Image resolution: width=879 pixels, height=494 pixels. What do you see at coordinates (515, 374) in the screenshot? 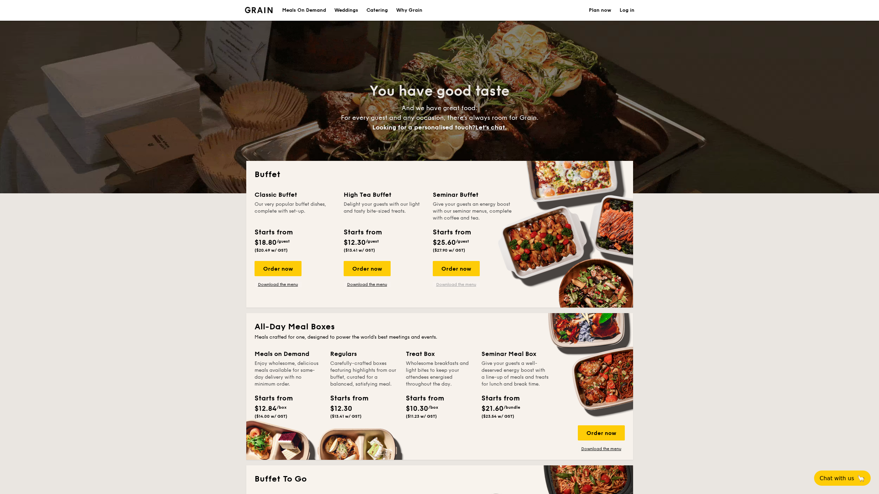
I see `div: Give your guests a well-deserved energy boost with a line-up of meals and treats for lunch and br...` at bounding box center [515, 374].